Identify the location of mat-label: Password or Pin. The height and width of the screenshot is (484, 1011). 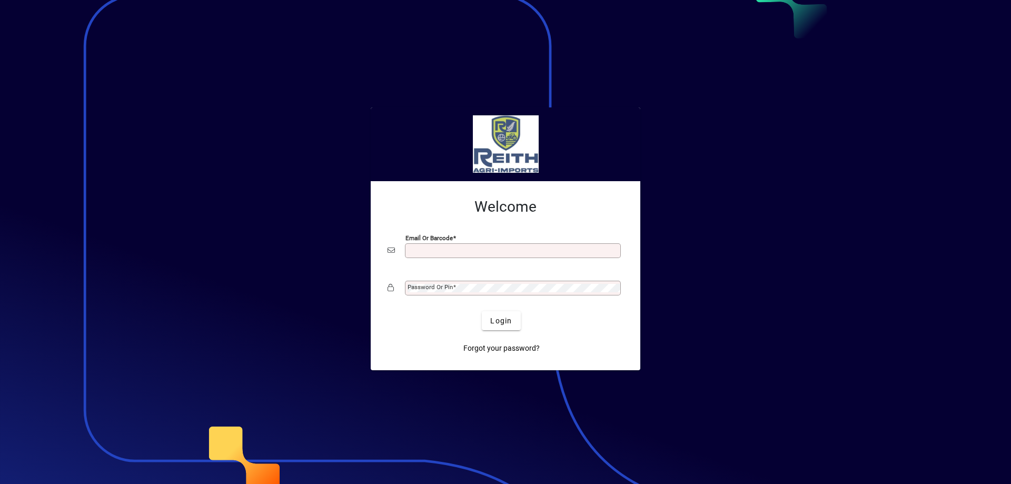
(430, 287).